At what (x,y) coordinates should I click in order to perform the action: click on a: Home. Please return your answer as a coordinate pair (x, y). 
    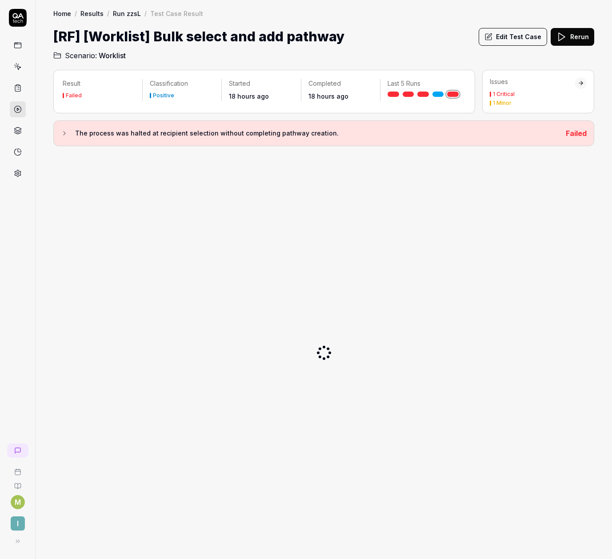
    Looking at the image, I should click on (62, 13).